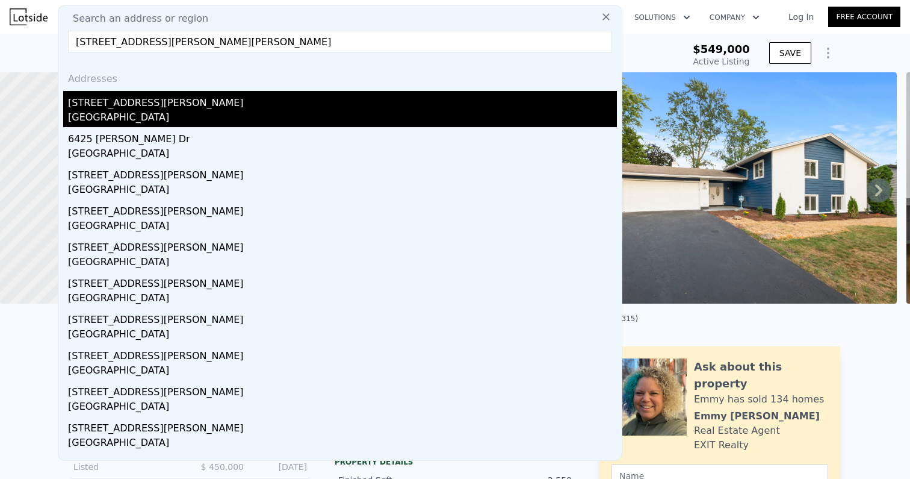 The width and height of the screenshot is (910, 479). Describe the element at coordinates (724, 188) in the screenshot. I see `img: Sale: 169796859 Parcel: 31909617` at that location.